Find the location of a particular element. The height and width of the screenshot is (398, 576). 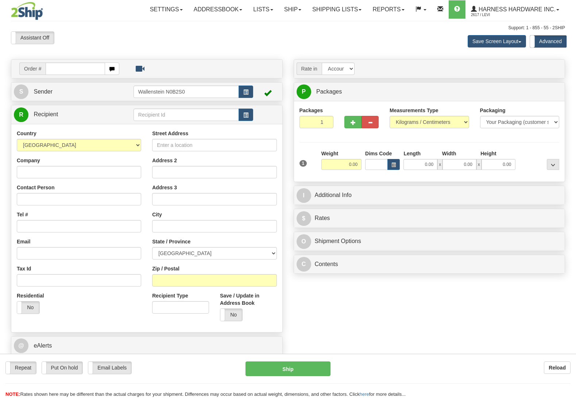

span: Sender is located at coordinates (43, 91).